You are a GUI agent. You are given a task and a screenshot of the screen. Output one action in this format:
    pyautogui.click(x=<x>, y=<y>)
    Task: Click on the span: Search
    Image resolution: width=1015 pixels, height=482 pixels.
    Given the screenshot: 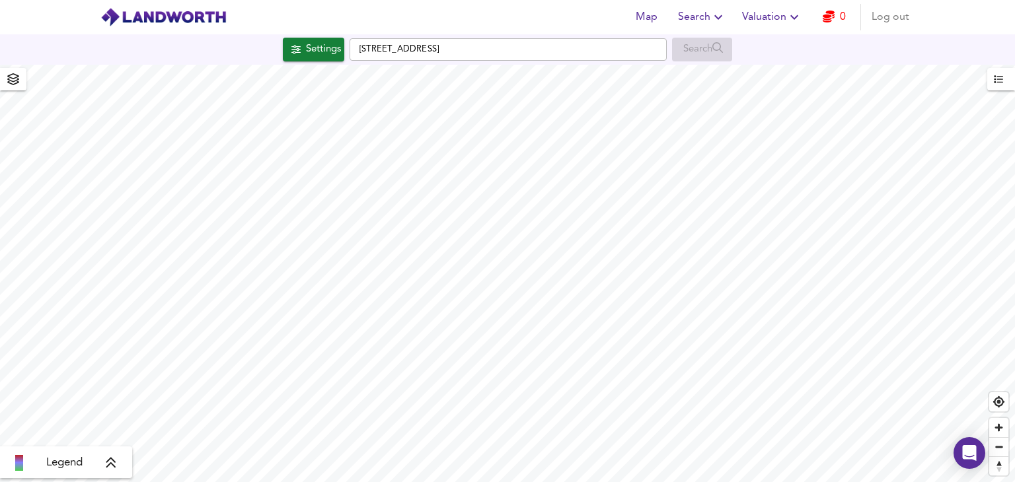 What is the action you would take?
    pyautogui.click(x=702, y=17)
    